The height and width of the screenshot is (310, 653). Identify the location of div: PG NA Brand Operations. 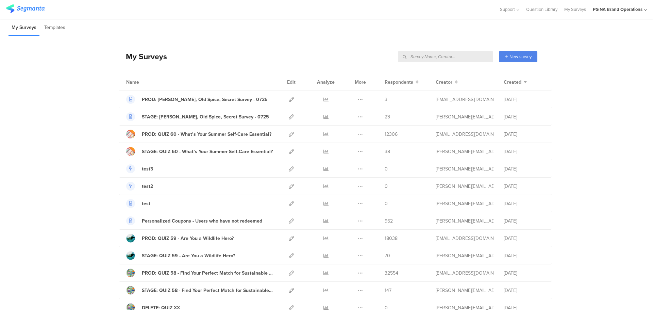
(617, 9).